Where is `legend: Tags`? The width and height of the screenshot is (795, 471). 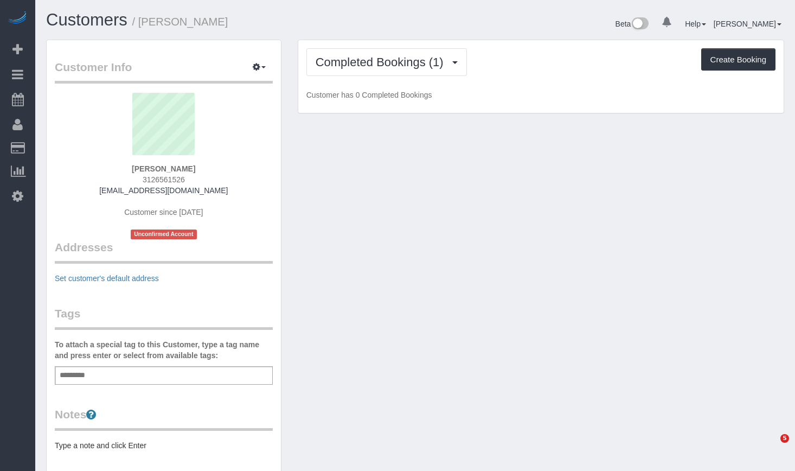
legend: Tags is located at coordinates (164, 317).